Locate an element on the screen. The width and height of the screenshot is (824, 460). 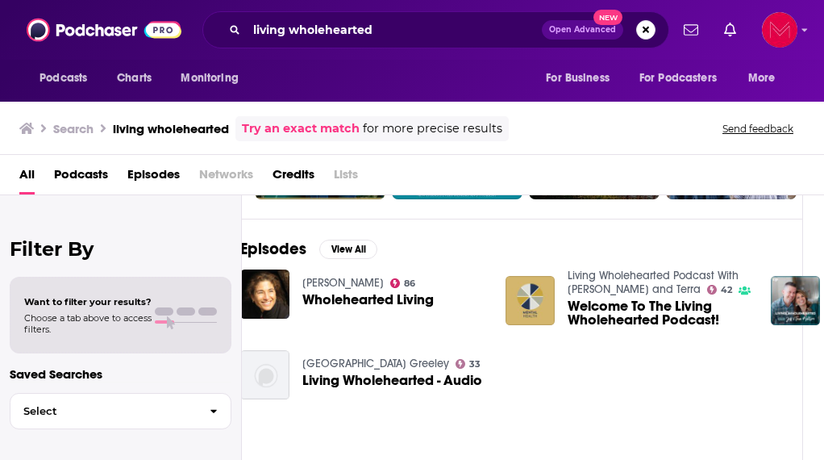
a: Try an exact match is located at coordinates (301, 128).